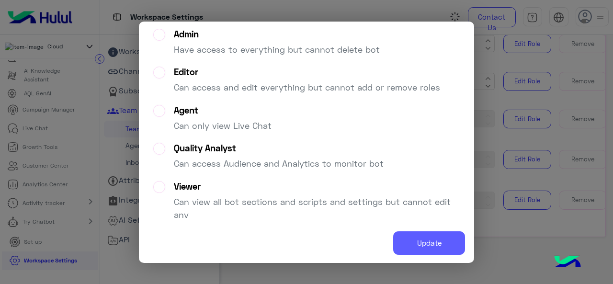 This screenshot has width=613, height=284. I want to click on p: Can only view Live Chat, so click(223, 126).